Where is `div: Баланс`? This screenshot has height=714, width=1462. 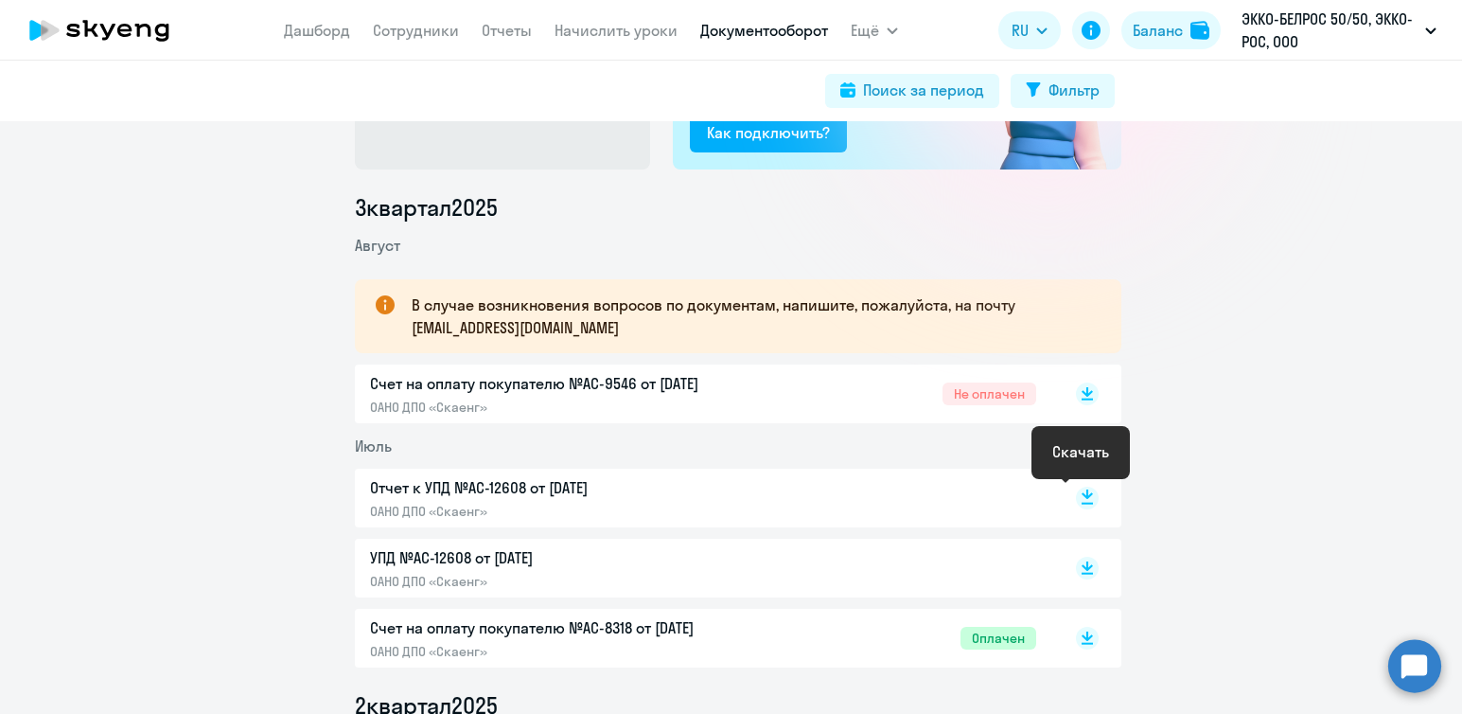 div: Баланс is located at coordinates (1157, 30).